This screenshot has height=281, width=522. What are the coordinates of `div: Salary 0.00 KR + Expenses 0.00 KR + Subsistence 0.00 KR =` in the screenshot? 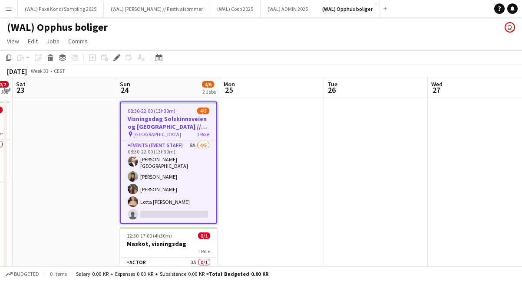 It's located at (172, 274).